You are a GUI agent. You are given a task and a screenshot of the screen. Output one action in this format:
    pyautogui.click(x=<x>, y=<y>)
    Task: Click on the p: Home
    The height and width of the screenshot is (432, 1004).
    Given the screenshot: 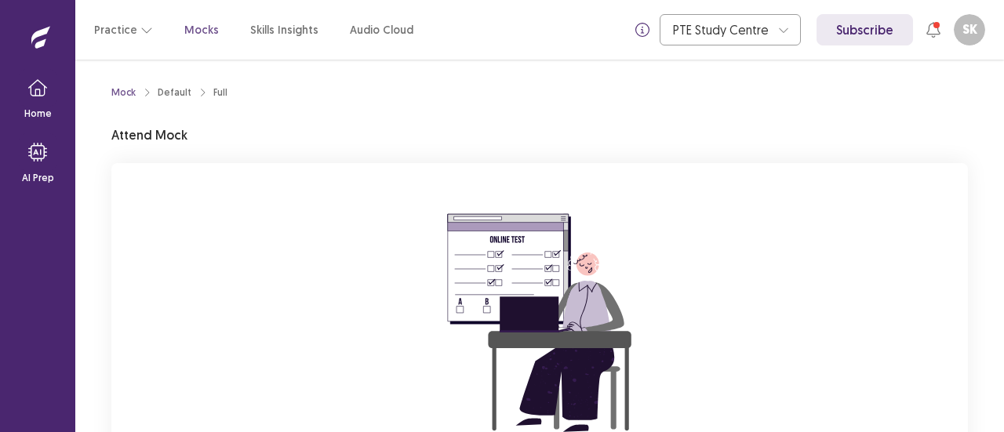 What is the action you would take?
    pyautogui.click(x=38, y=114)
    